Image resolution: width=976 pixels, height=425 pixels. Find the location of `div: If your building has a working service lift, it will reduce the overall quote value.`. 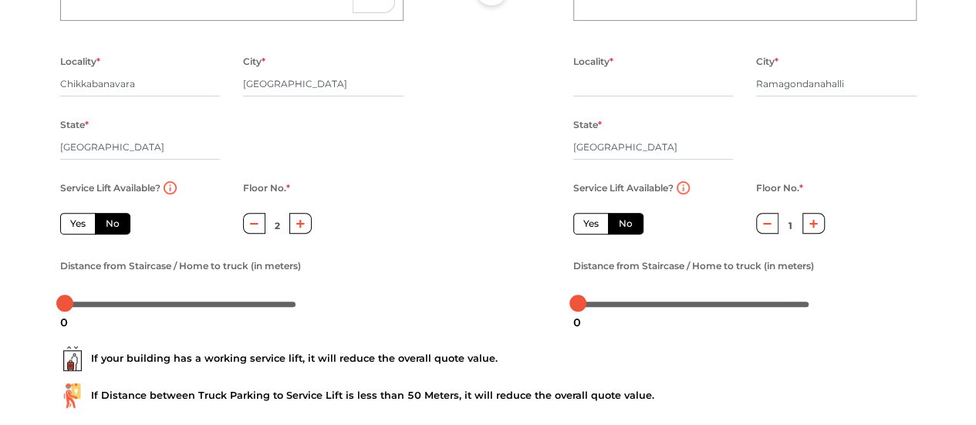

div: If your building has a working service lift, it will reduce the overall quote value. is located at coordinates (488, 359).